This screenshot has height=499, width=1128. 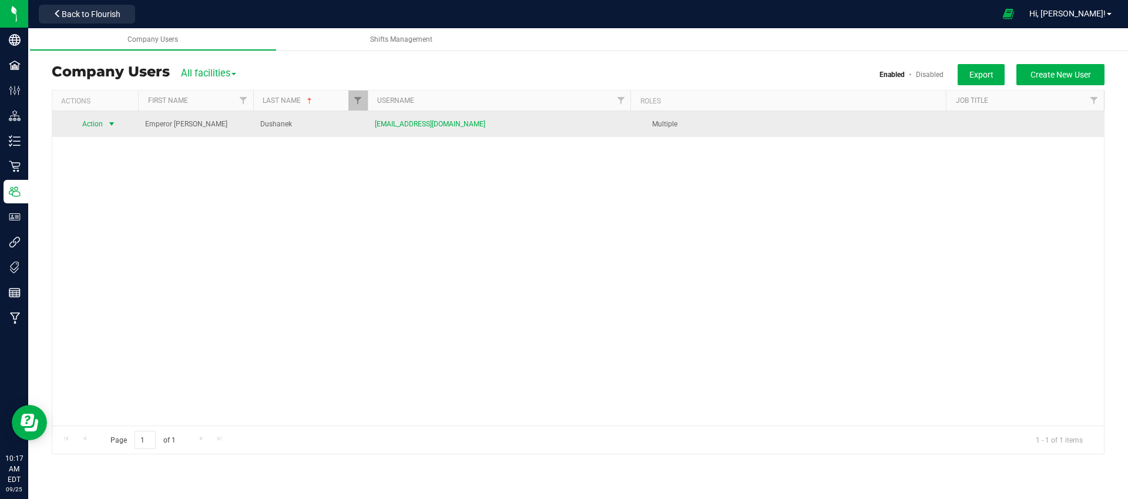 What do you see at coordinates (929, 75) in the screenshot?
I see `a: Disabled` at bounding box center [929, 75].